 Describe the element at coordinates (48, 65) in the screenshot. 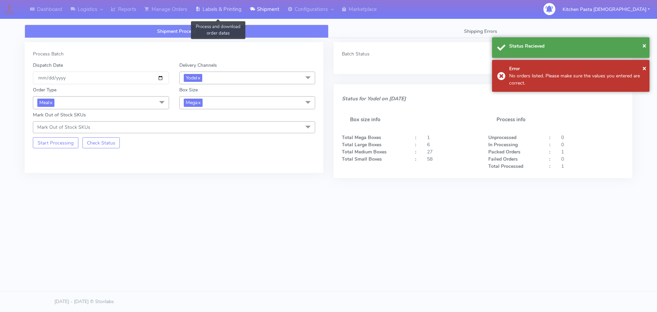

I see `label: Dispatch Date` at that location.